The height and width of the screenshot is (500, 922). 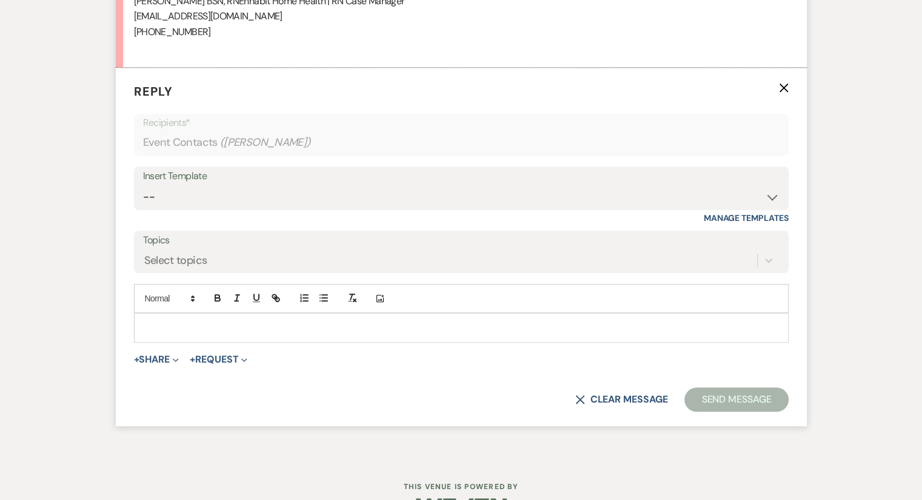 I want to click on button: Send Message, so click(x=736, y=400).